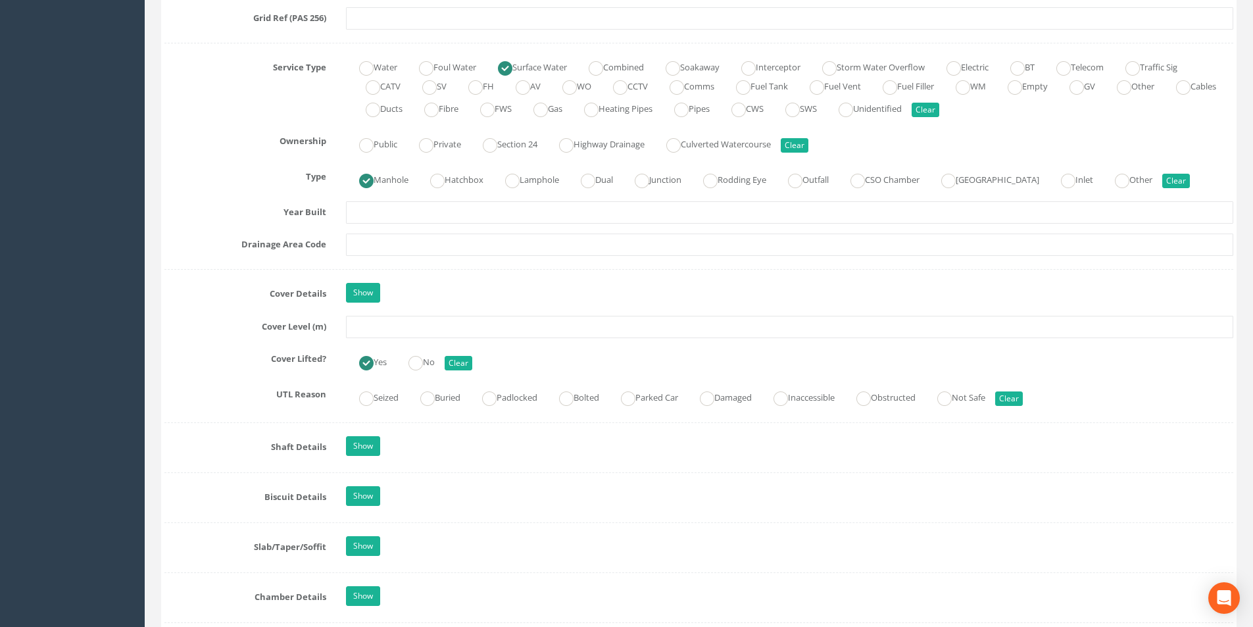  I want to click on label: BT, so click(1016, 66).